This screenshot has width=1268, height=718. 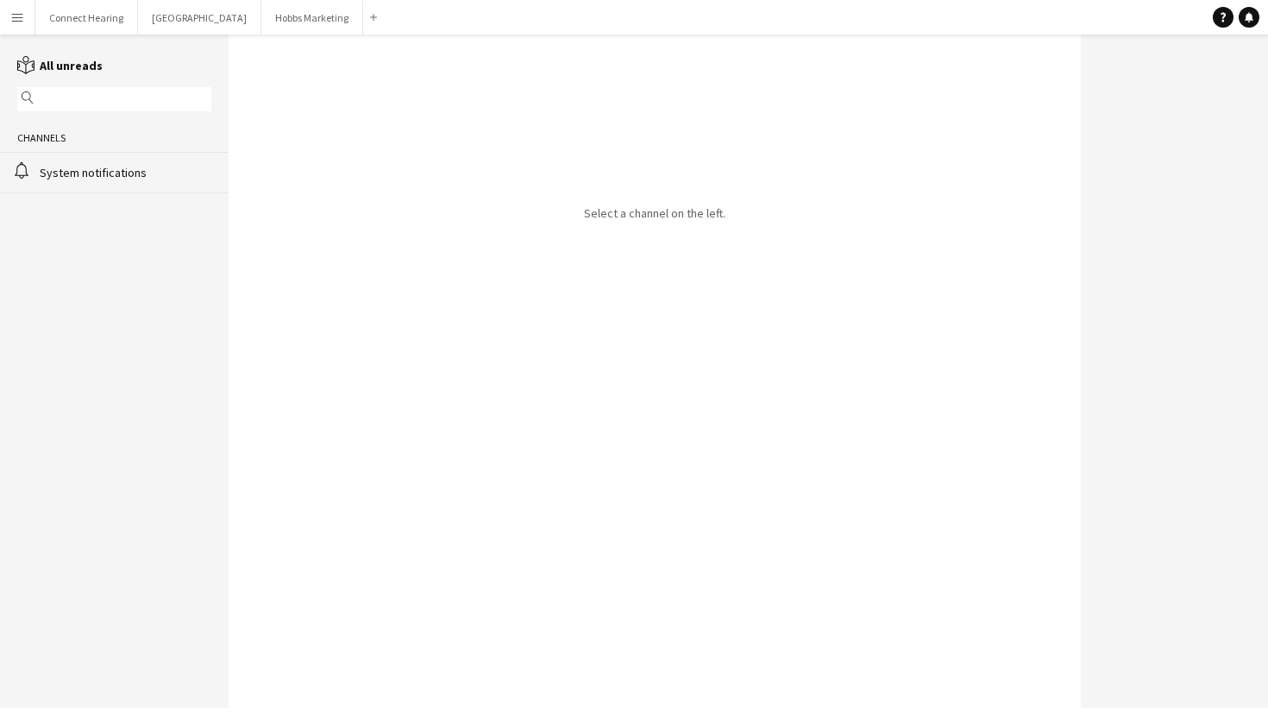 What do you see at coordinates (86, 17) in the screenshot?
I see `button: Connect Hearing` at bounding box center [86, 17].